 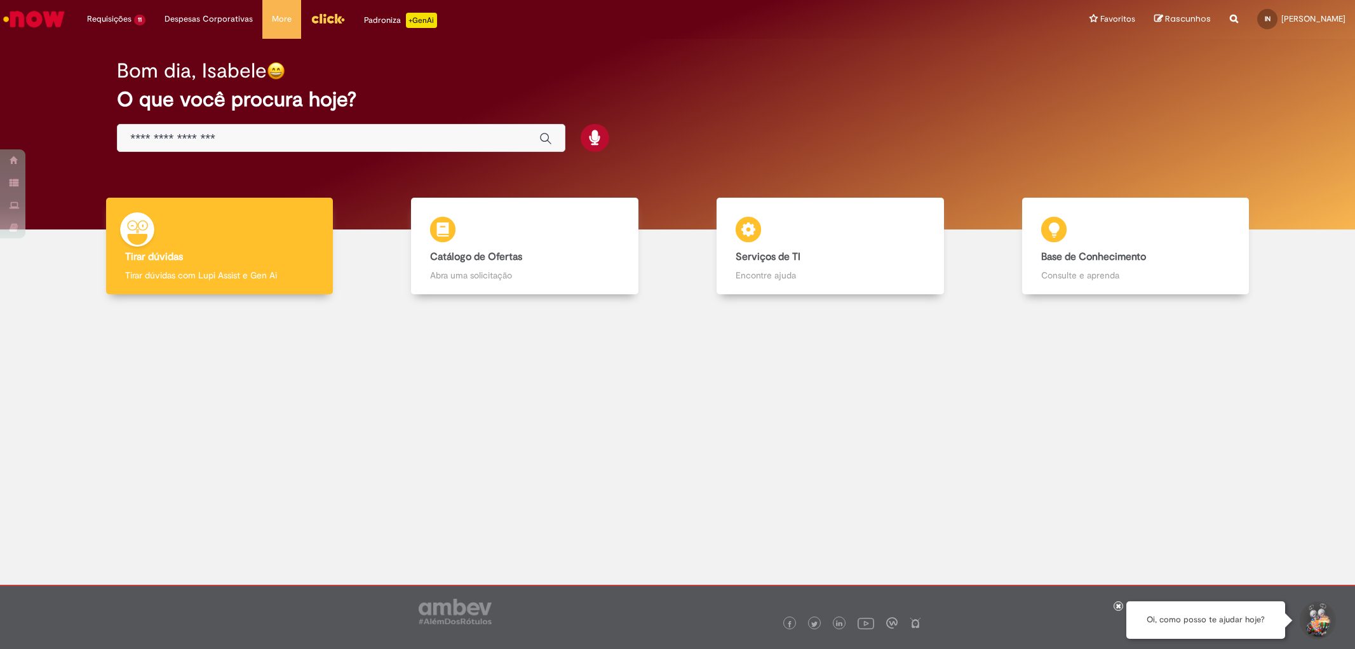 I want to click on img: logo_footer_naosei.png, so click(x=915, y=622).